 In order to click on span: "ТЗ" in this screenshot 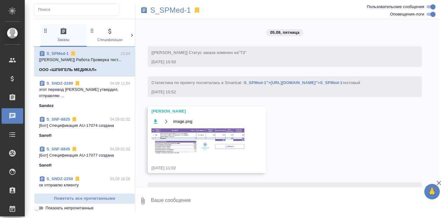, I will do `click(242, 52)`.